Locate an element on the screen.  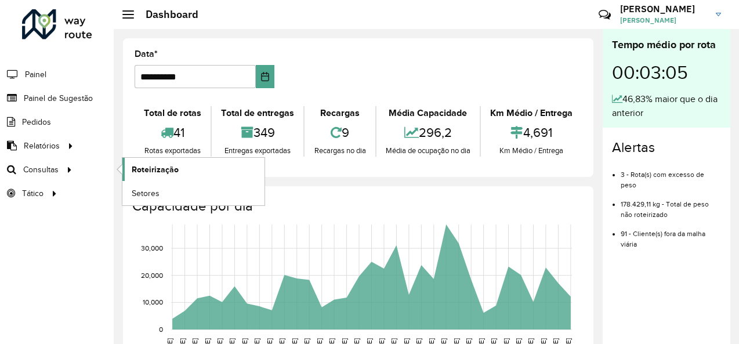
a: Contato Rápido is located at coordinates (605, 15).